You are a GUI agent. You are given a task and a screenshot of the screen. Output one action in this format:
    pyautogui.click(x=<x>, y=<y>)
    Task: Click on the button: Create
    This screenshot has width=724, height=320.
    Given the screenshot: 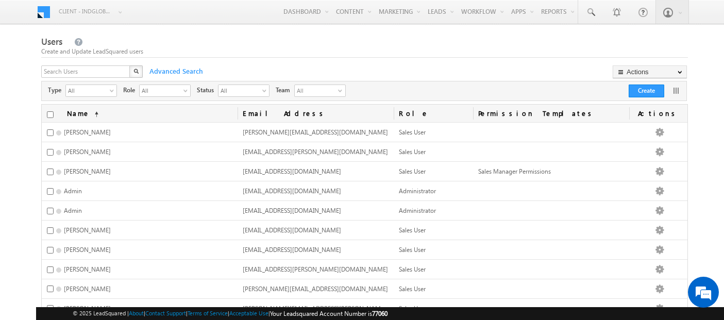 What is the action you would take?
    pyautogui.click(x=646, y=91)
    